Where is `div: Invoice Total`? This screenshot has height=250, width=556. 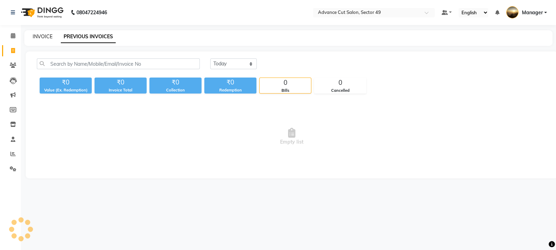
div: Invoice Total is located at coordinates (121, 90).